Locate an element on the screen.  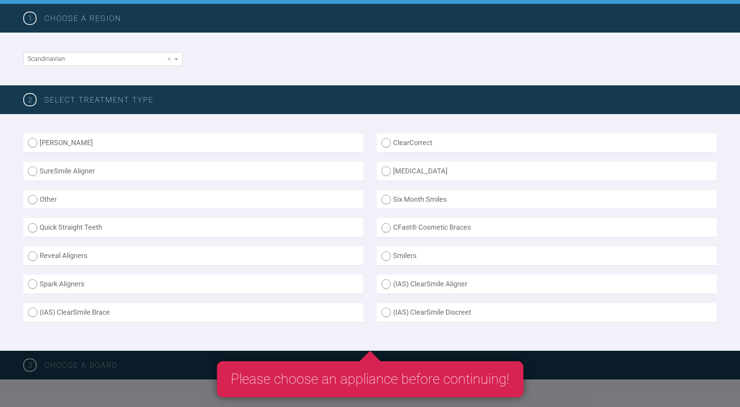
span: Clear value is located at coordinates (169, 59).